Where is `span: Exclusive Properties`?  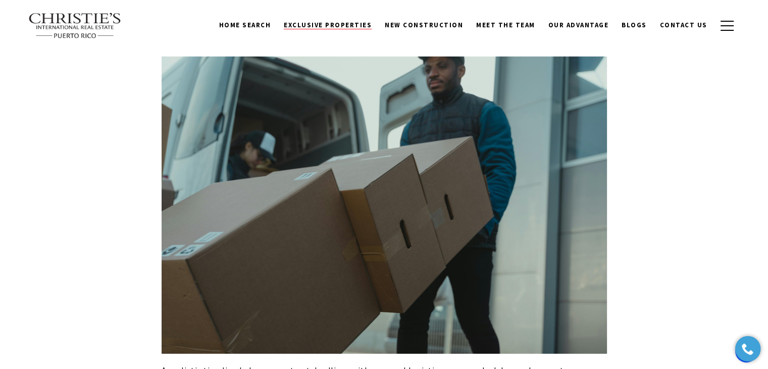 span: Exclusive Properties is located at coordinates (328, 25).